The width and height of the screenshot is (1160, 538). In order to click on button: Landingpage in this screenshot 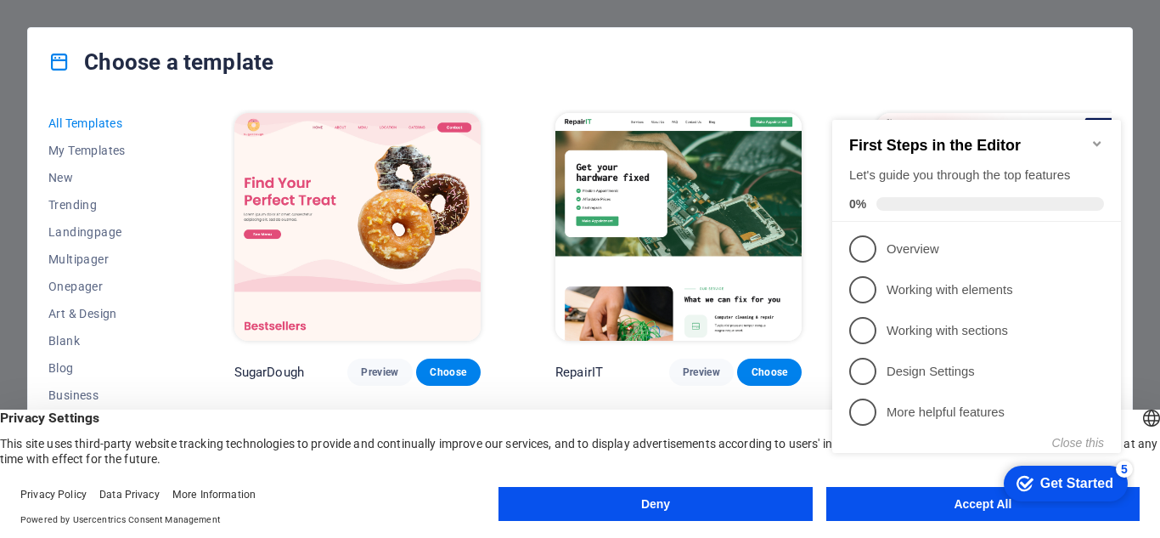, I will do `click(104, 232)`.